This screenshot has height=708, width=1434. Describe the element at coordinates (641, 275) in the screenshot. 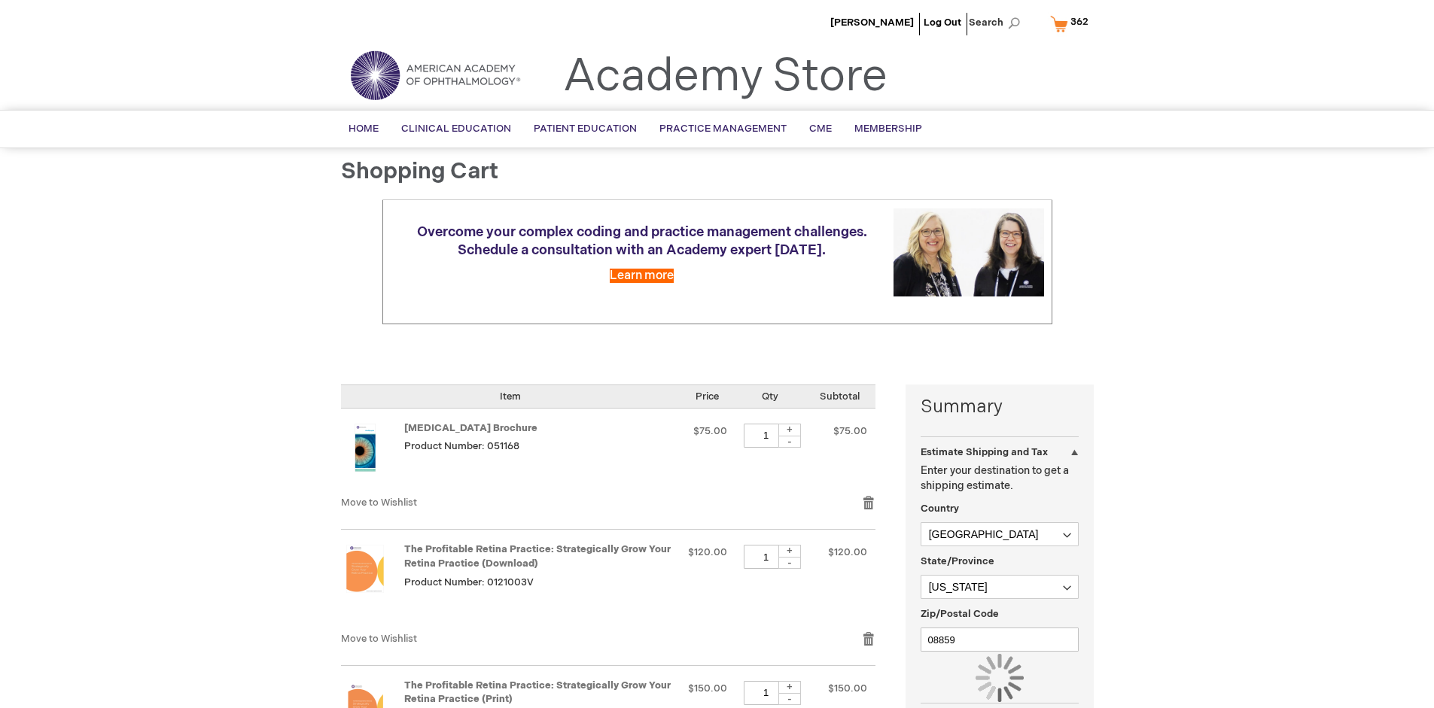

I see `span: Learn more` at that location.